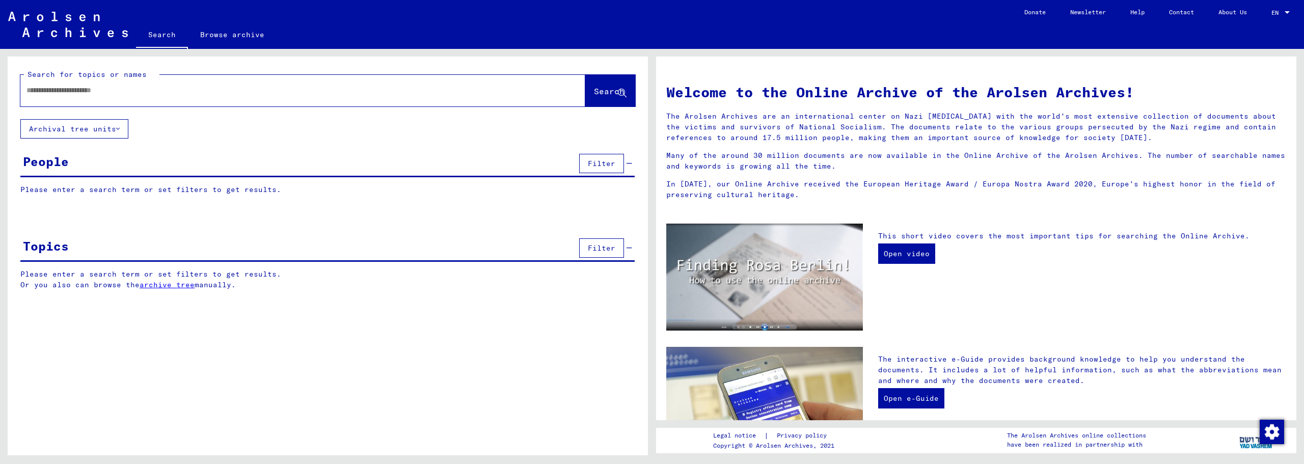 The height and width of the screenshot is (464, 1304). Describe the element at coordinates (1271, 431) in the screenshot. I see `div: Change consent` at that location.